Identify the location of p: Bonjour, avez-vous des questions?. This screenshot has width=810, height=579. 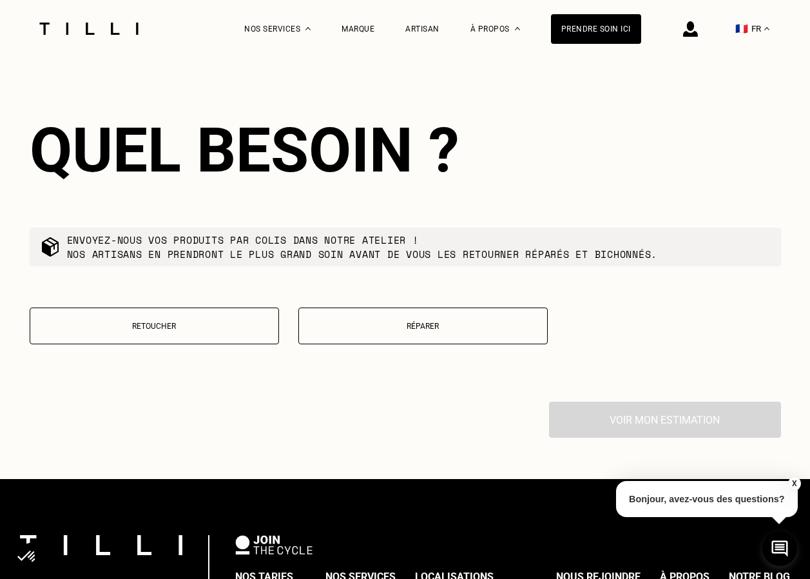
(707, 499).